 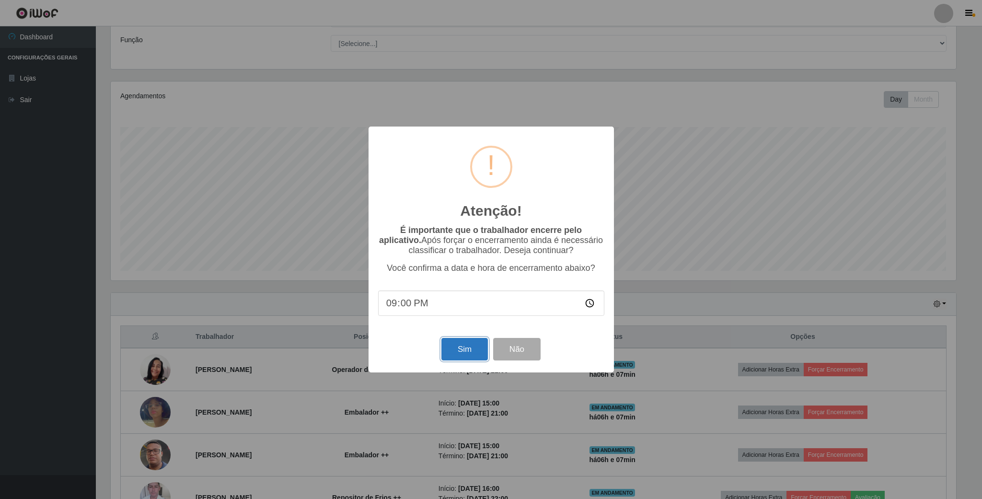 I want to click on p: Você confirma a data e hora de encerramento abaixo?, so click(x=491, y=268).